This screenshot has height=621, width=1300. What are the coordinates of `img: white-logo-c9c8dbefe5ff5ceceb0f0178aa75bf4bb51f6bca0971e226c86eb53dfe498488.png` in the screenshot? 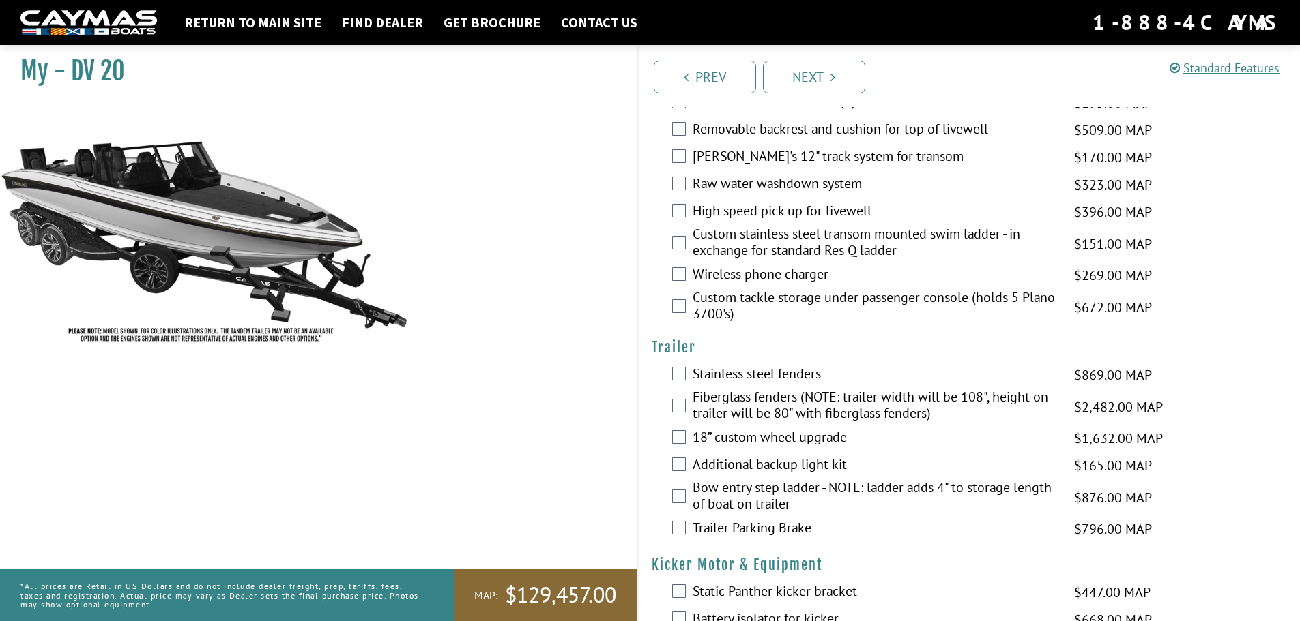 It's located at (89, 23).